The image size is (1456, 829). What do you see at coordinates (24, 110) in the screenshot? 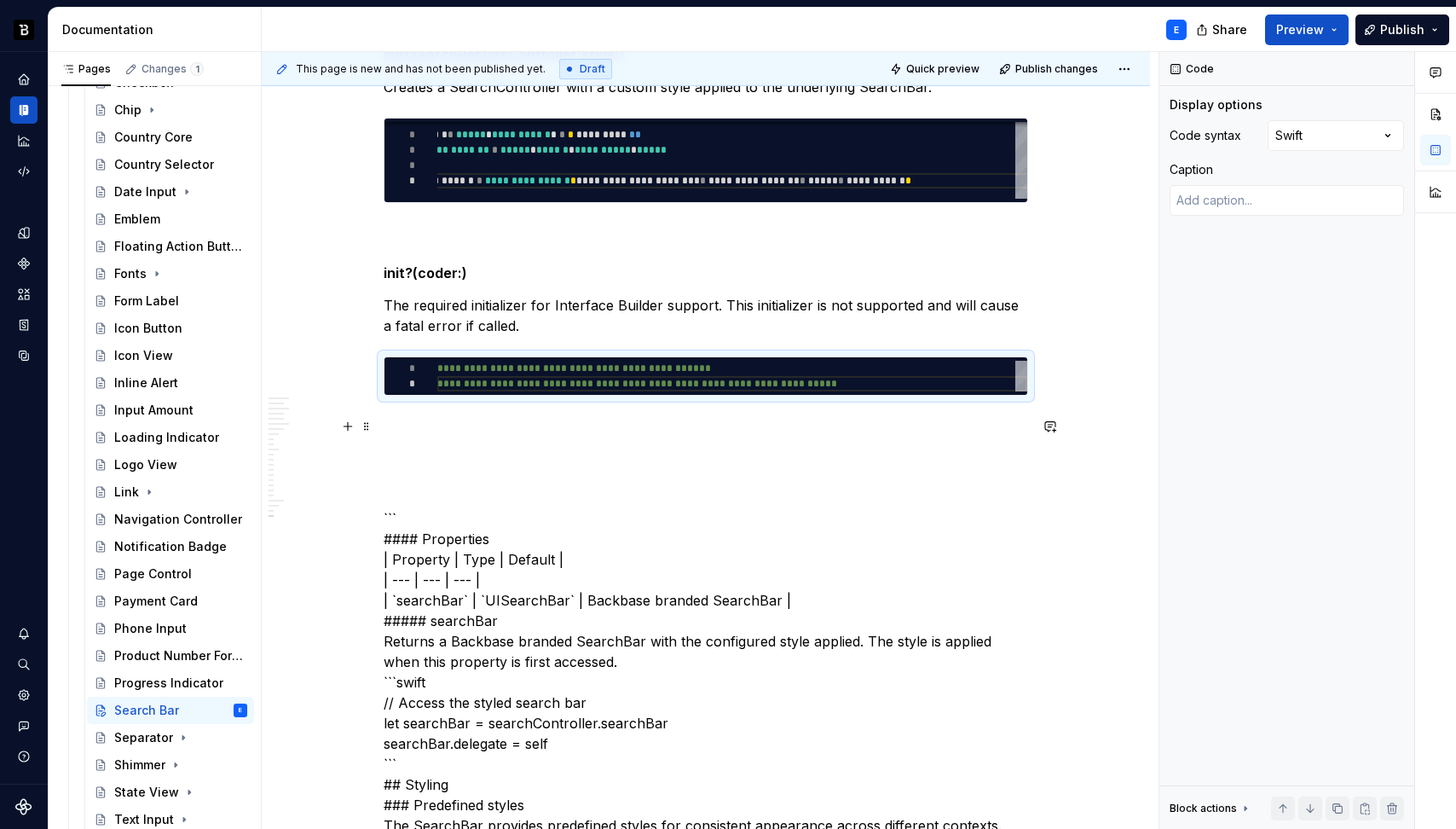
I see `a: Documentation` at bounding box center [24, 110].